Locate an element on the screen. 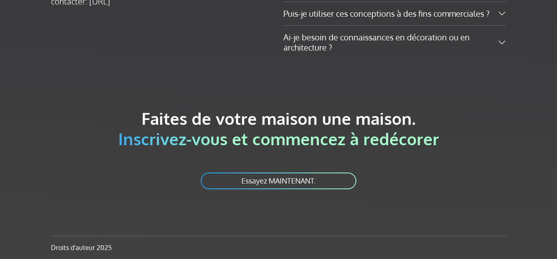 The width and height of the screenshot is (557, 259). span: Inscrivez-vous et commencez à redécorer is located at coordinates (278, 139).